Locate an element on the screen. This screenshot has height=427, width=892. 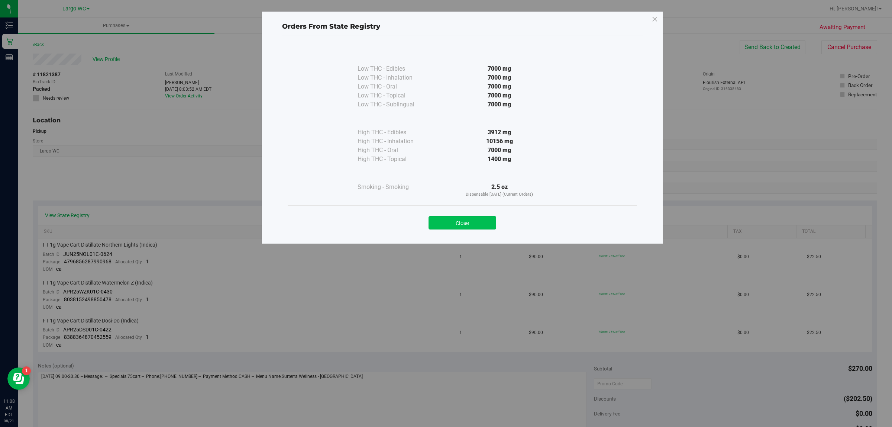
div: 2.5 oz is located at coordinates (500, 190).